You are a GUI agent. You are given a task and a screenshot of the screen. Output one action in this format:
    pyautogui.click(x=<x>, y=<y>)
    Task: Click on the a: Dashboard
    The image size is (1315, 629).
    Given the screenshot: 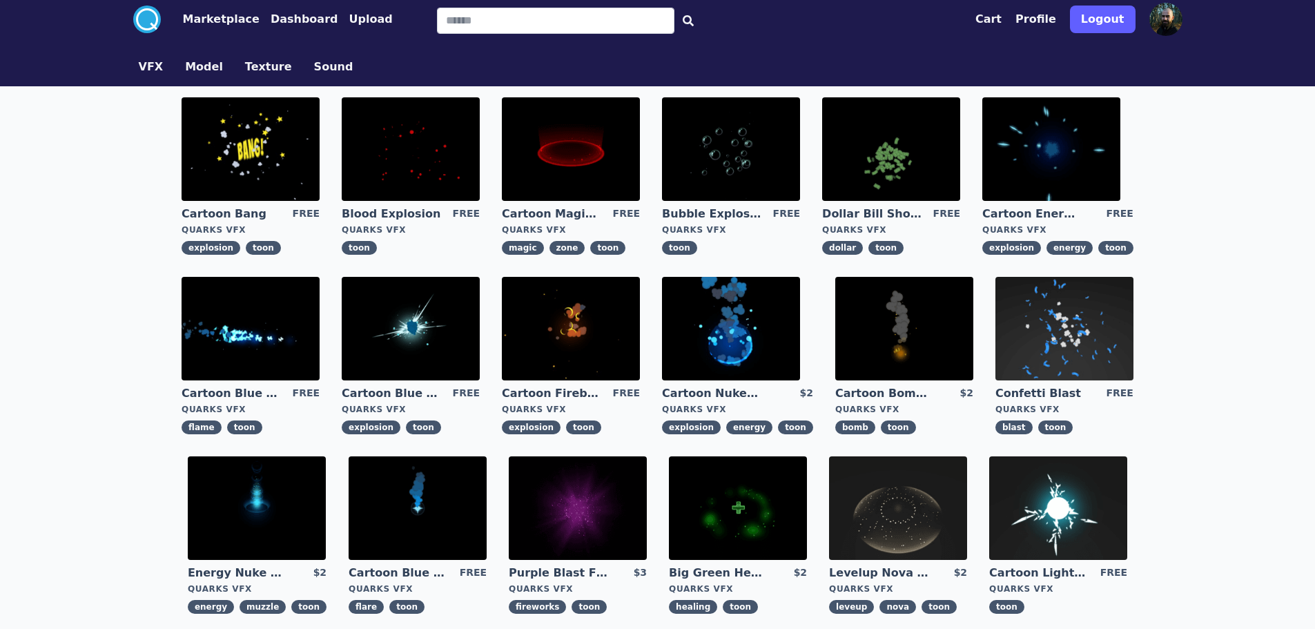 What is the action you would take?
    pyautogui.click(x=299, y=19)
    